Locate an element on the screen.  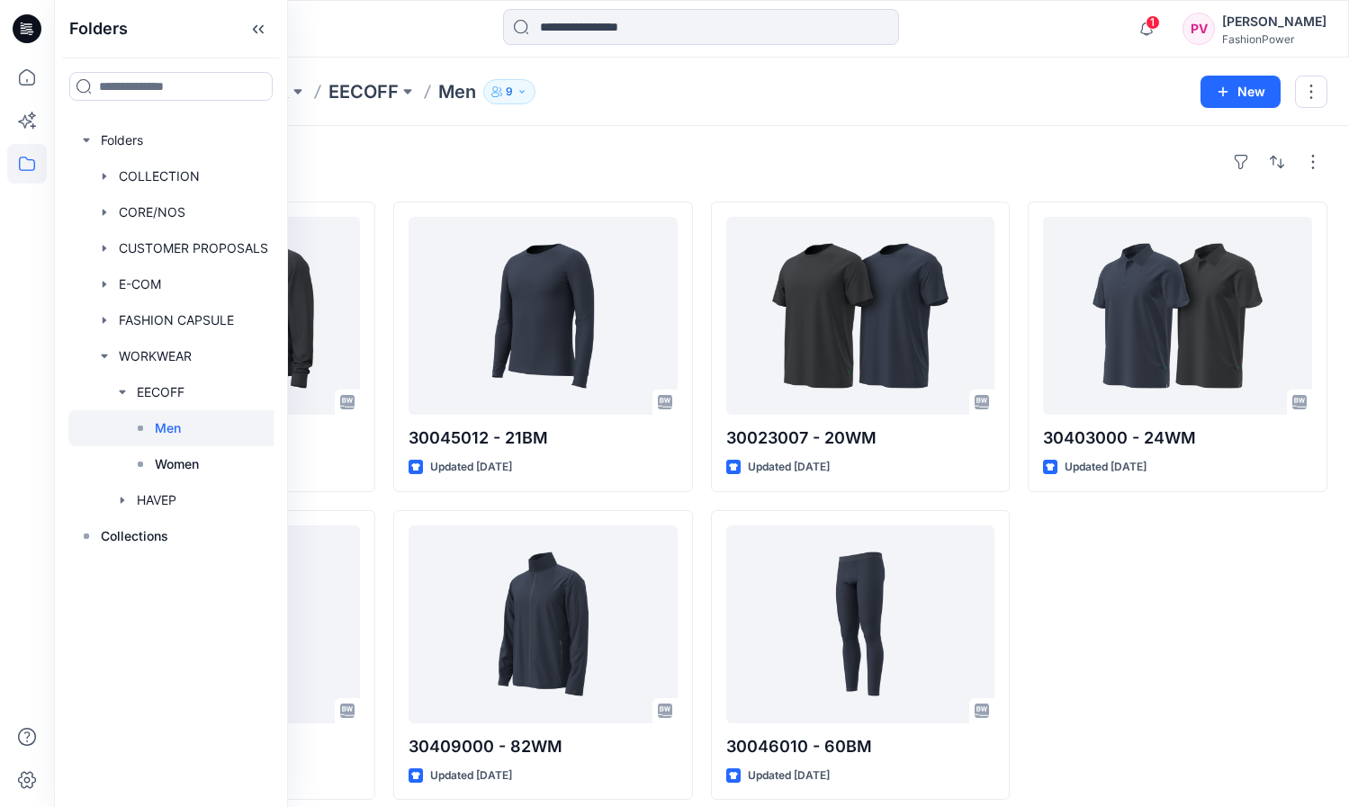
button: New is located at coordinates (1240, 92).